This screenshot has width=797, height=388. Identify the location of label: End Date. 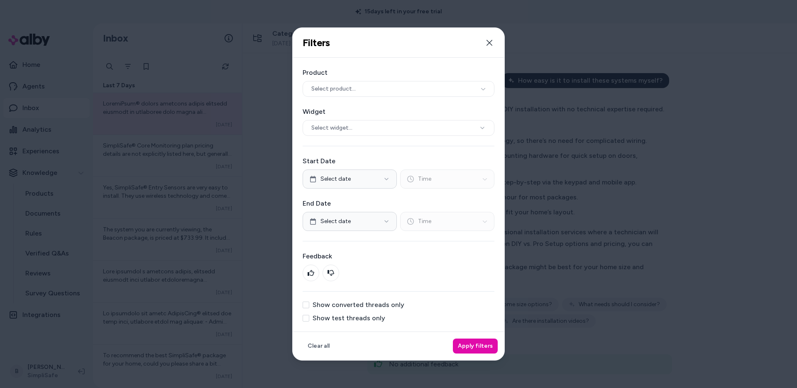
(398, 203).